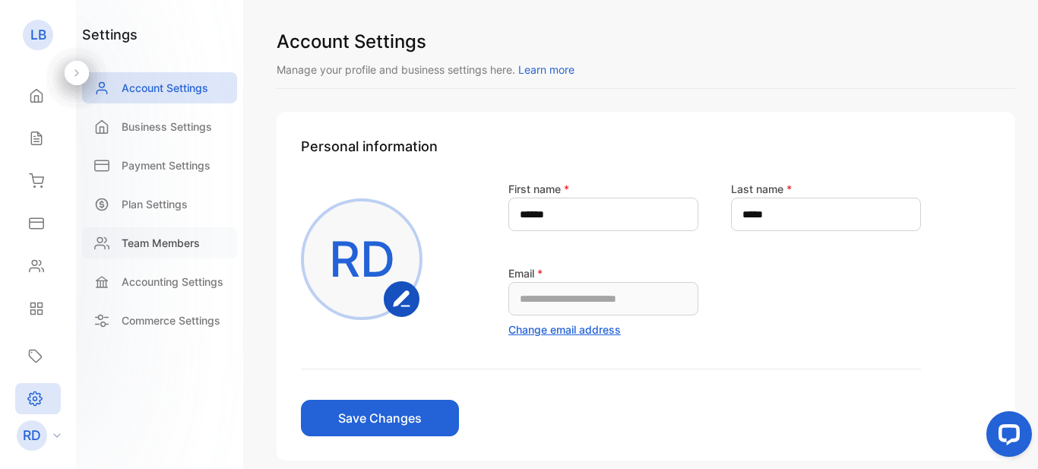 Image resolution: width=1038 pixels, height=469 pixels. I want to click on a: Team Members, so click(160, 242).